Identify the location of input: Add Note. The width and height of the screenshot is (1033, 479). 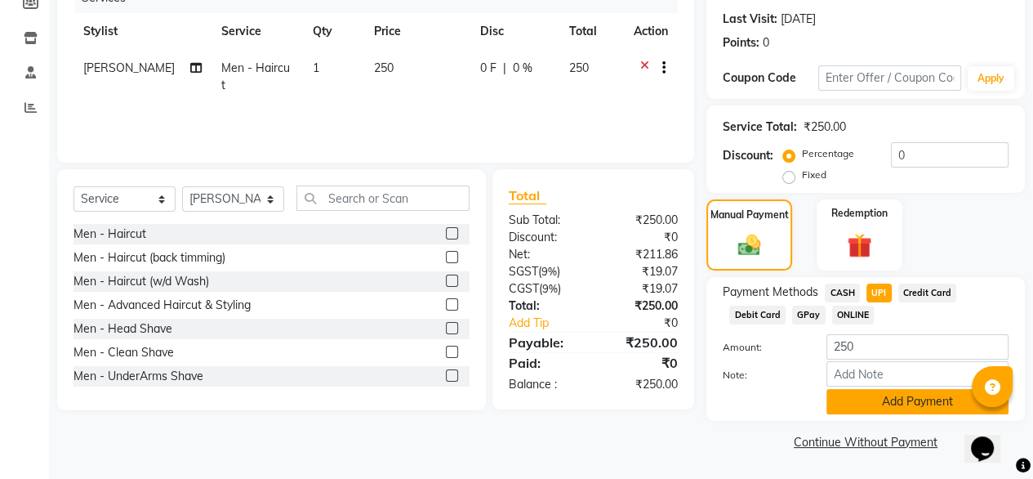
(917, 373).